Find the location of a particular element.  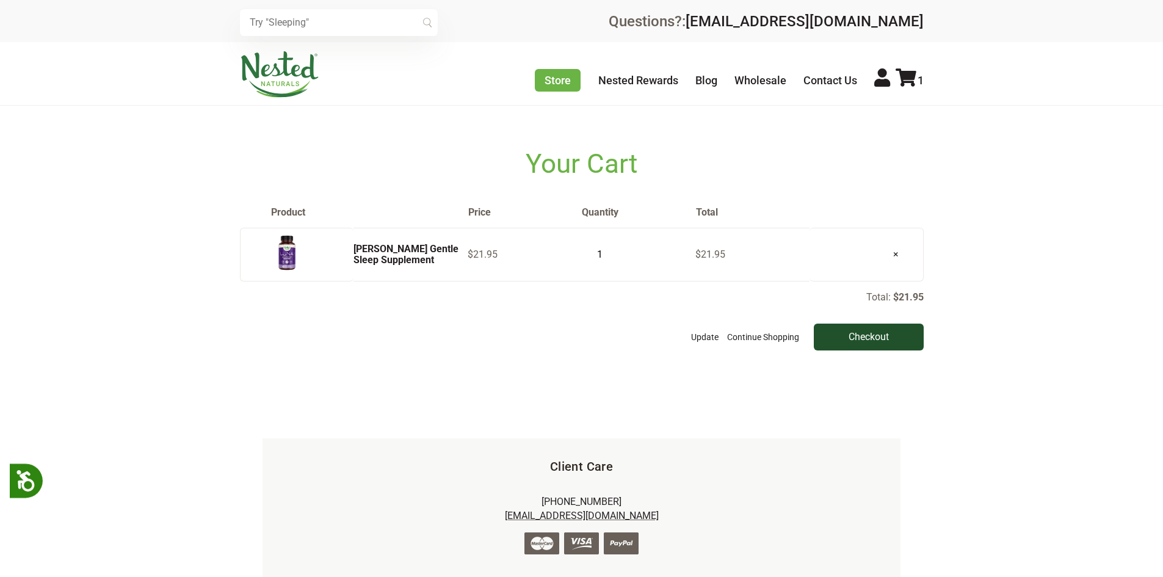

input: Checkout is located at coordinates (869, 337).